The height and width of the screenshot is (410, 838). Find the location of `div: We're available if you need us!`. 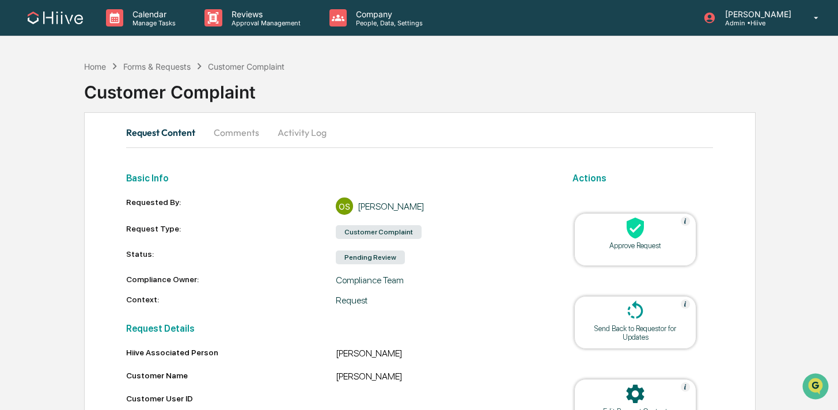

div: We're available if you need us! is located at coordinates (92, 104).